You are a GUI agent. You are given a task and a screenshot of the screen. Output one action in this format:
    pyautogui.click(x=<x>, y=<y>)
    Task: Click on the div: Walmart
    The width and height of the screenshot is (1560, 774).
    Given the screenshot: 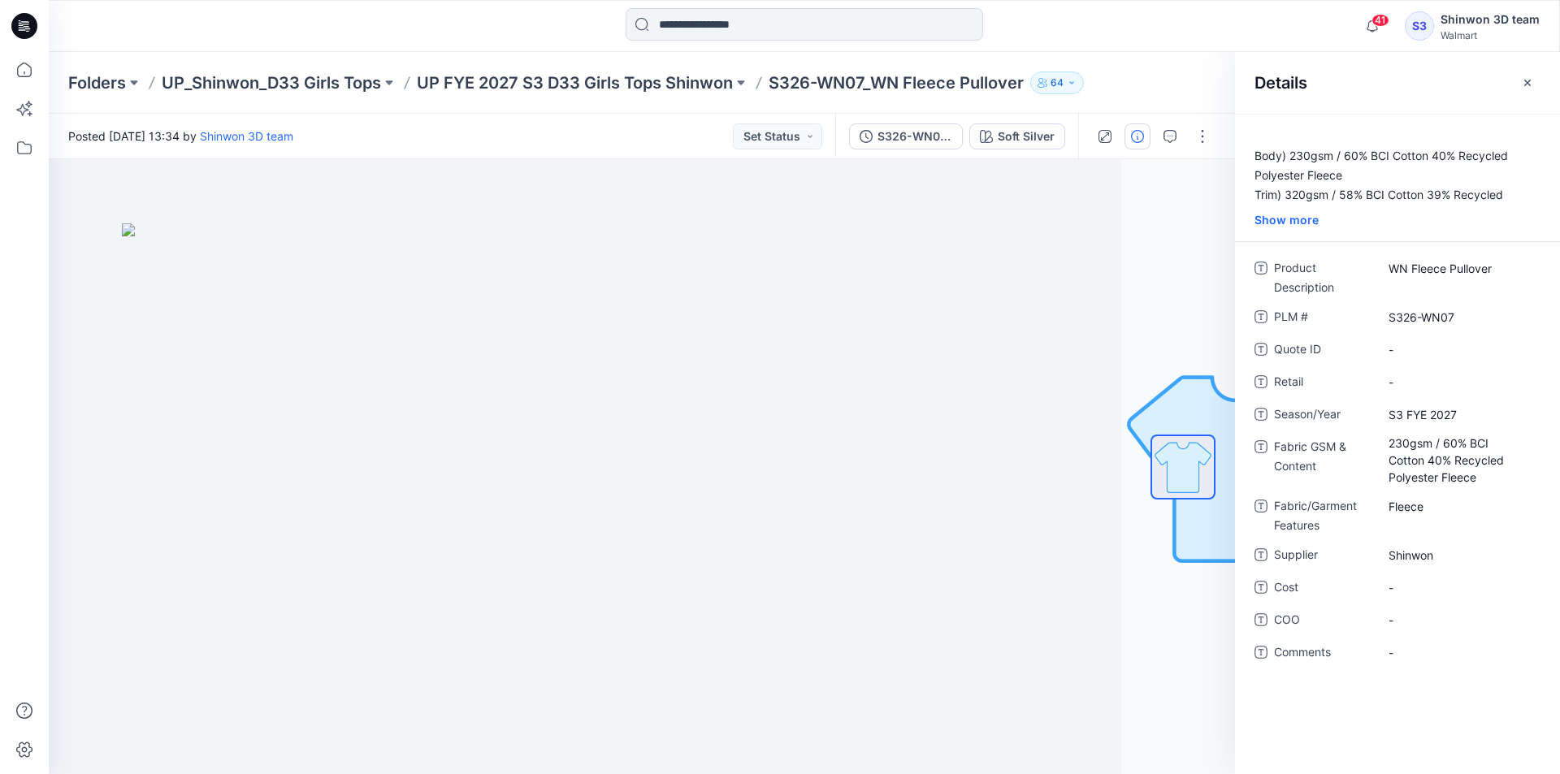 What is the action you would take?
    pyautogui.click(x=1490, y=35)
    